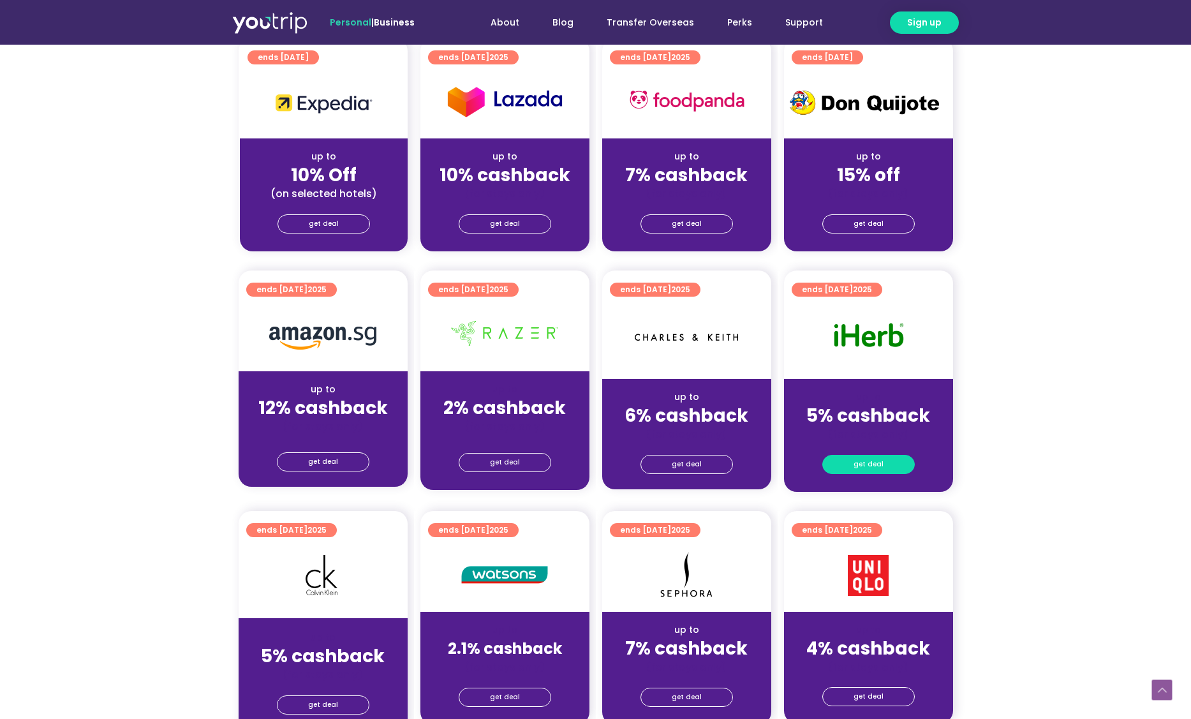 The image size is (1191, 719). I want to click on a: About, so click(504, 22).